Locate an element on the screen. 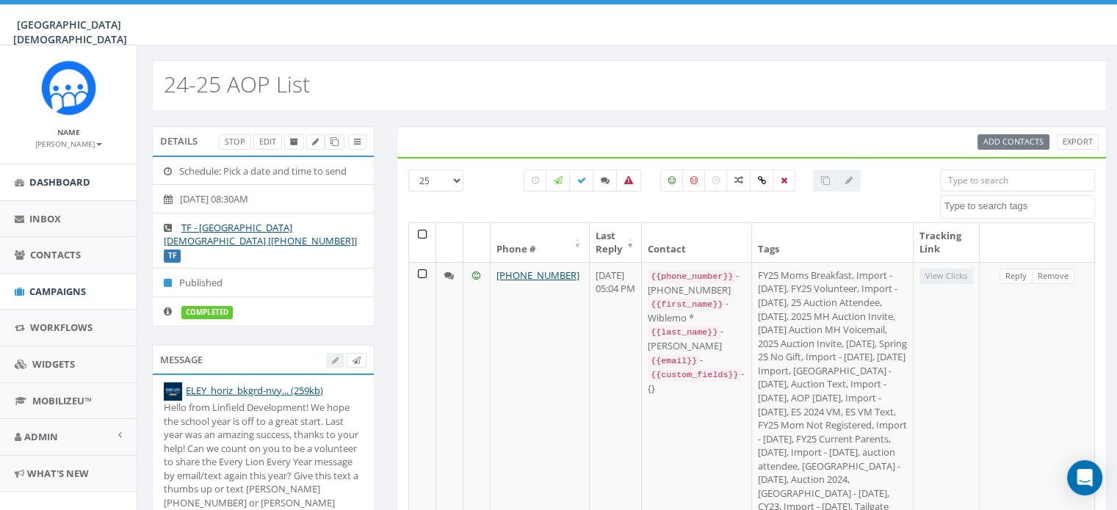  label: Sending is located at coordinates (558, 181).